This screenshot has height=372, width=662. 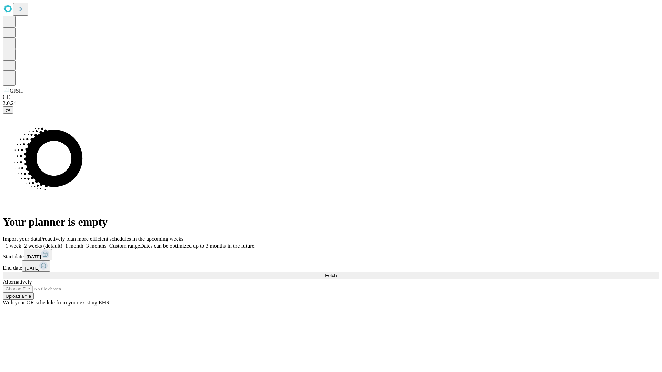 What do you see at coordinates (112, 239) in the screenshot?
I see `span: Proactively plan more efficient schedules in the upcoming weeks.` at bounding box center [112, 239].